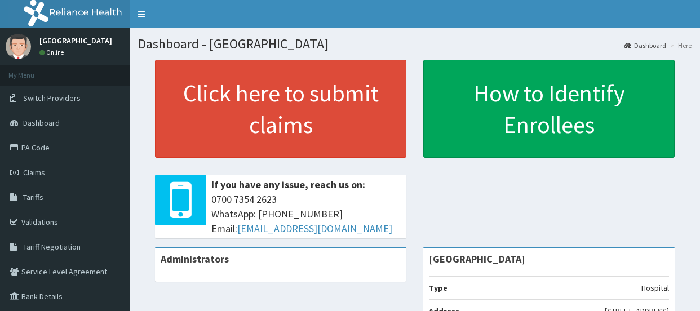 This screenshot has height=311, width=700. What do you see at coordinates (281, 109) in the screenshot?
I see `a: Click here to submit claims` at bounding box center [281, 109].